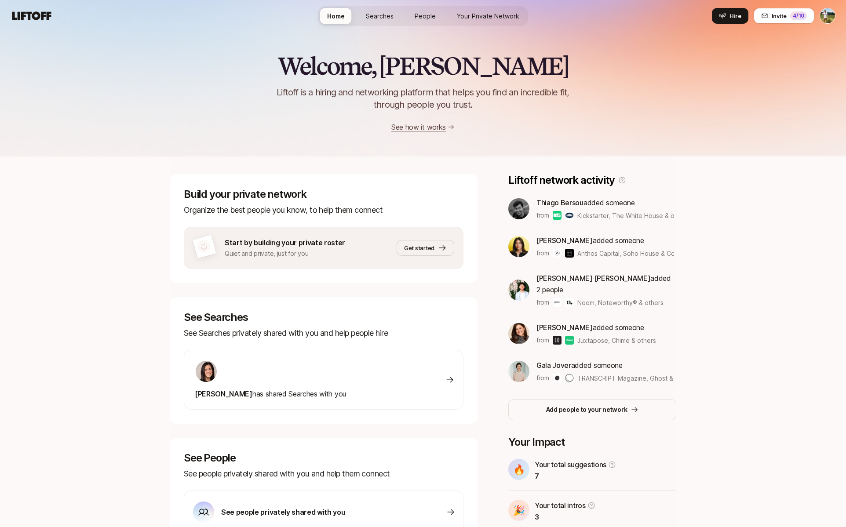  What do you see at coordinates (557, 215) in the screenshot?
I see `img: Kickstarter` at bounding box center [557, 215].